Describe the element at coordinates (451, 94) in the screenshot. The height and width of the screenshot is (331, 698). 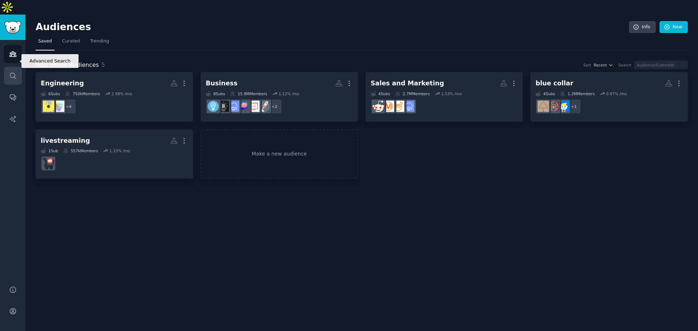
I see `div: 1.53 % /mo` at that location.